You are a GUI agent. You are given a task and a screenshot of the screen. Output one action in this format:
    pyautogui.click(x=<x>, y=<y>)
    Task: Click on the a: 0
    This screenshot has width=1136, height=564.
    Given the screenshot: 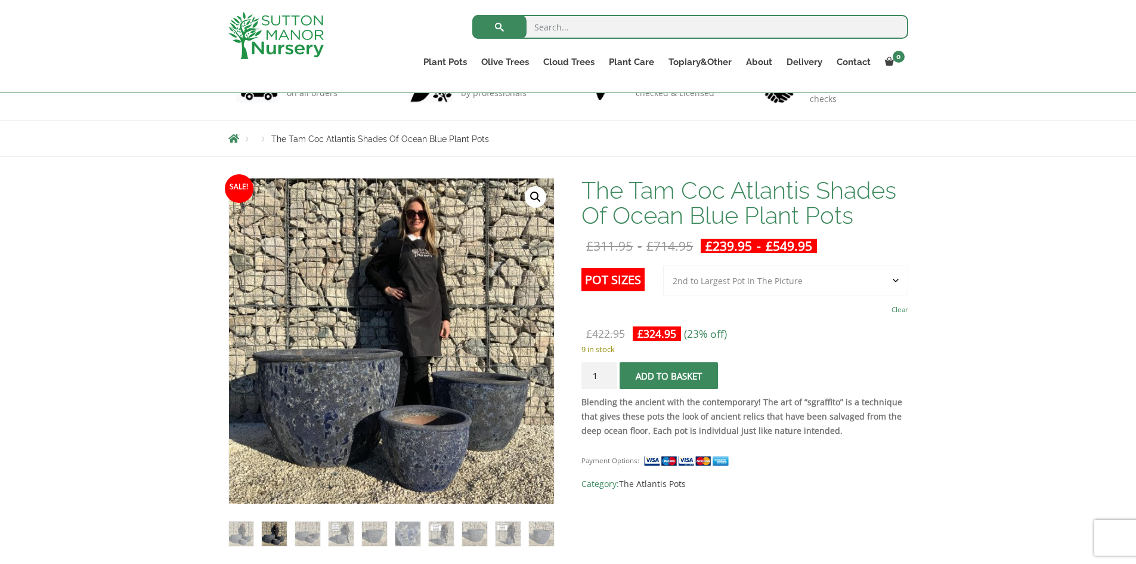 What is the action you would take?
    pyautogui.click(x=893, y=62)
    